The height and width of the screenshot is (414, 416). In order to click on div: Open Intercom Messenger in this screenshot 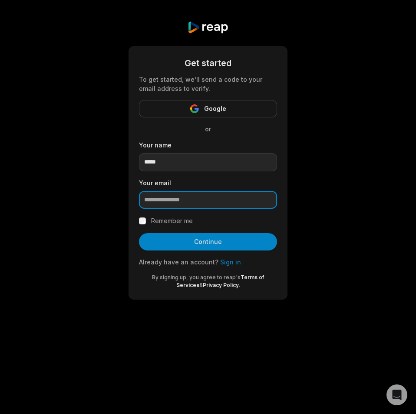, I will do `click(397, 395)`.